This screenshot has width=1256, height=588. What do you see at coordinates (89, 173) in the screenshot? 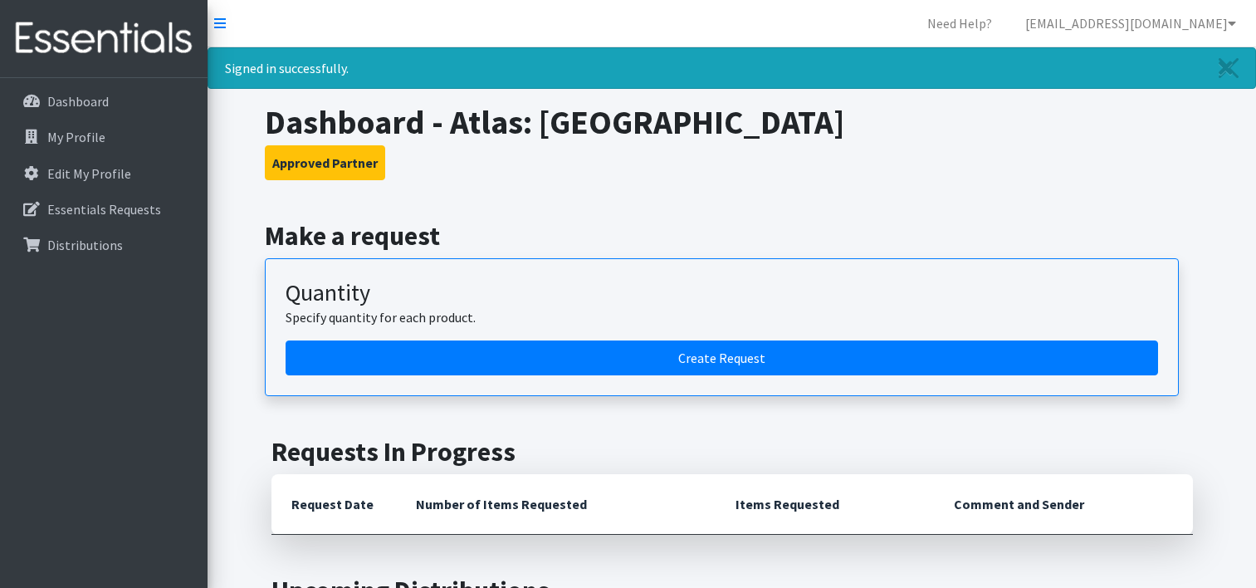
I see `p: Edit My Profile` at bounding box center [89, 173].